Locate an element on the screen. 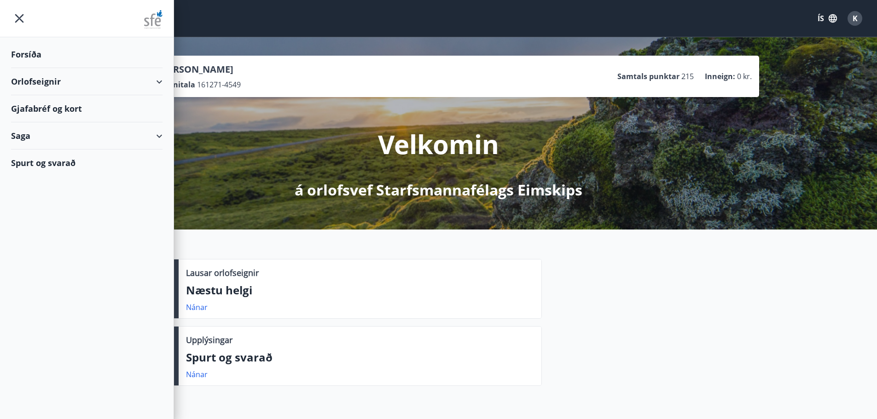 This screenshot has width=877, height=419. p: Næstu helgi is located at coordinates (360, 291).